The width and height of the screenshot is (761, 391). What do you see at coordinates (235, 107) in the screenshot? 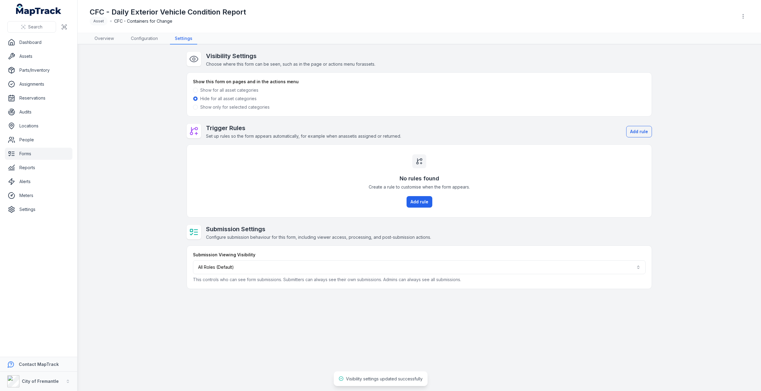
I see `label: Show only for selected categories` at bounding box center [235, 107].